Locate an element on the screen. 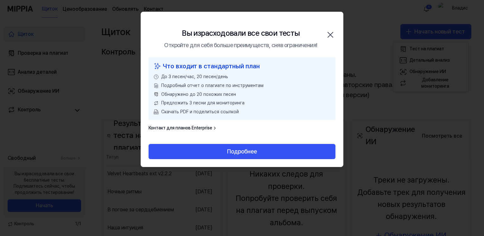  font: Контакт для планов Enterprise is located at coordinates (180, 128).